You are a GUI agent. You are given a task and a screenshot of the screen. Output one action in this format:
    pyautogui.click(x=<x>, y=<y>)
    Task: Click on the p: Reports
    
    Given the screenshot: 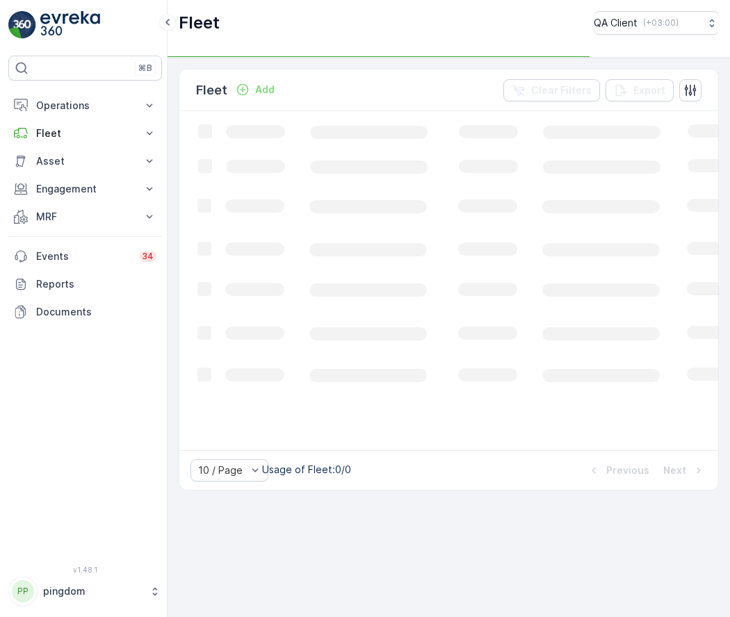 What is the action you would take?
    pyautogui.click(x=96, y=284)
    